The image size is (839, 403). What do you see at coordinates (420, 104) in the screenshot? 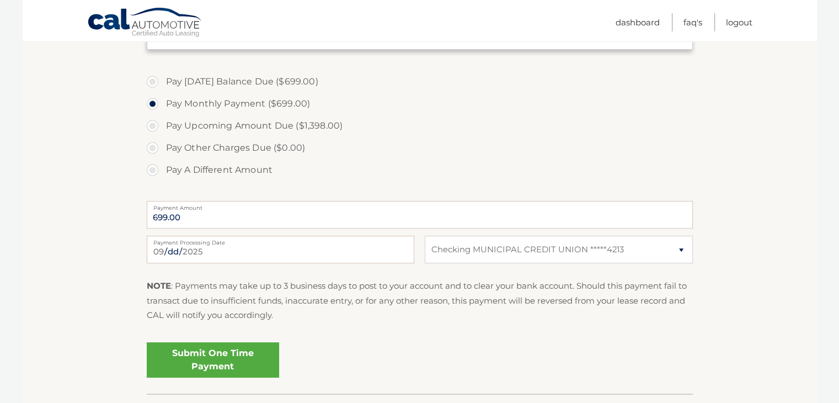
I see `label: Pay Monthly Payment ($699.00)` at bounding box center [420, 104].